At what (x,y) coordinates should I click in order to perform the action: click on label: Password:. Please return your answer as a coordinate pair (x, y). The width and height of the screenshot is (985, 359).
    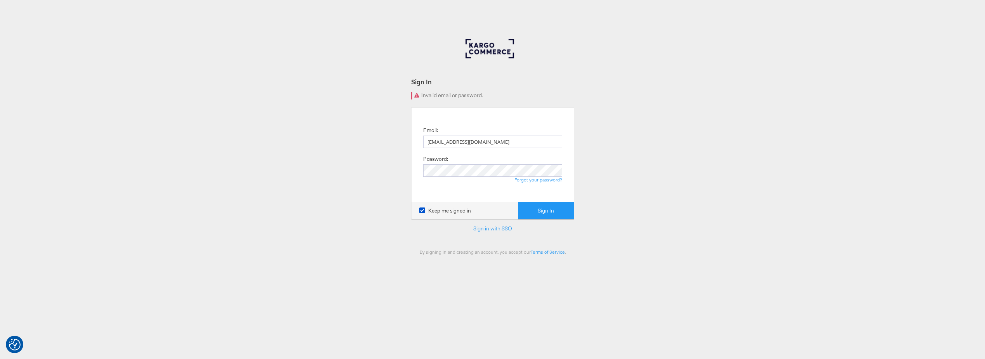
    Looking at the image, I should click on (436, 159).